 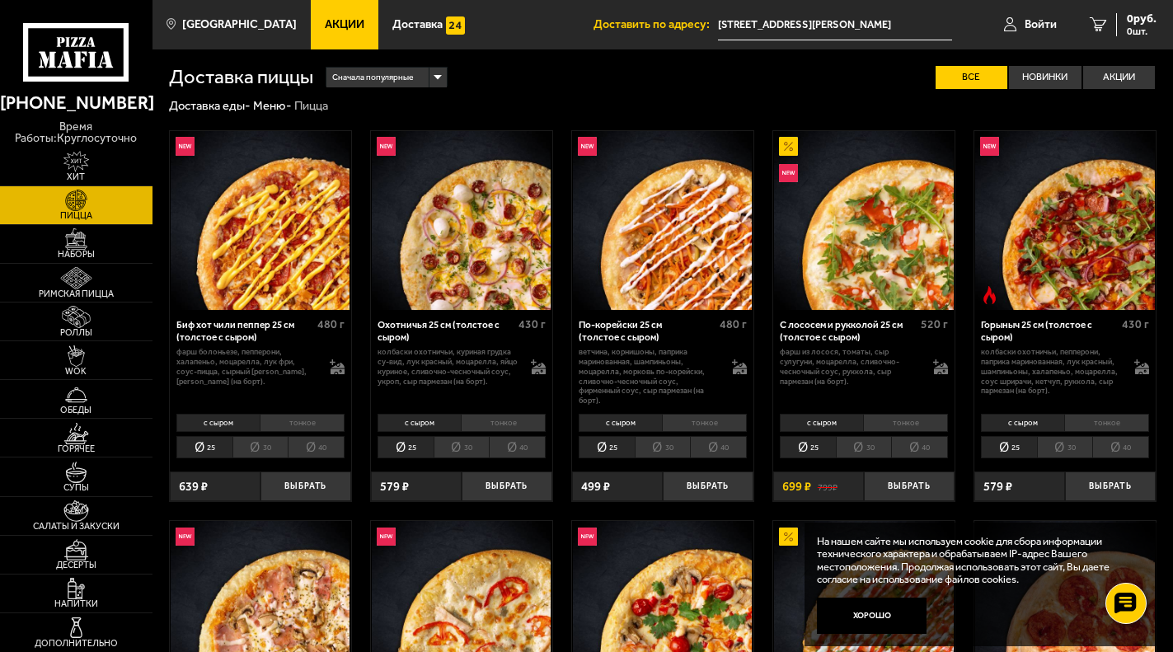 What do you see at coordinates (663, 220) in the screenshot?
I see `a: НовинкаПо-корейски 25 см (толстое с сыром)` at bounding box center [663, 220].